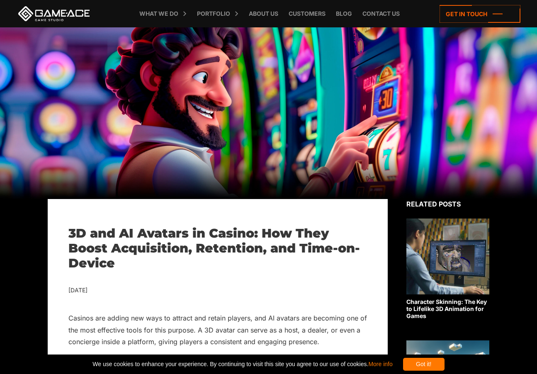 The image size is (537, 374). Describe the element at coordinates (448, 256) in the screenshot. I see `img: Related` at that location.